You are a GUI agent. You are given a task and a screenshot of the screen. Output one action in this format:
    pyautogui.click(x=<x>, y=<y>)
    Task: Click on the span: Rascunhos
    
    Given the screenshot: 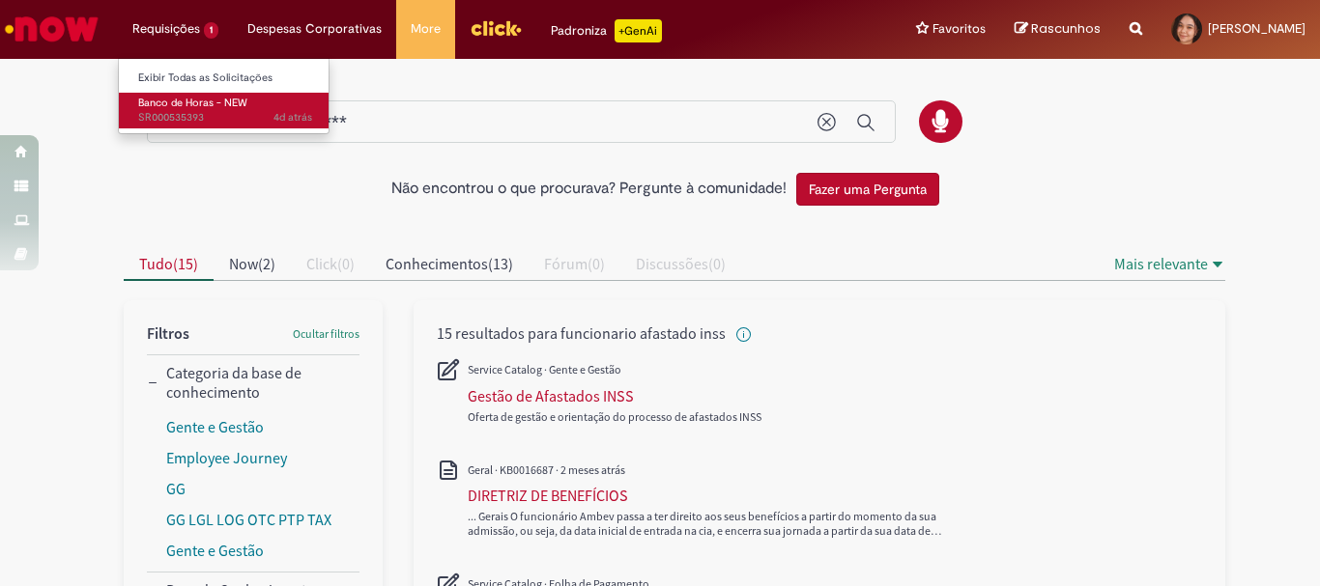 What is the action you would take?
    pyautogui.click(x=1065, y=28)
    